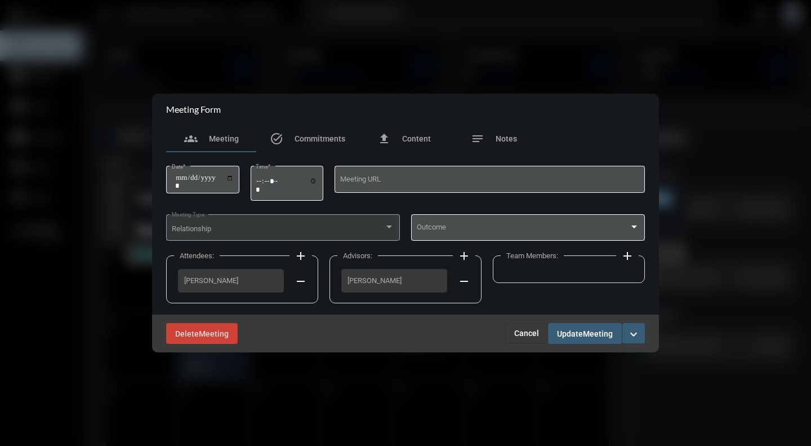 Image resolution: width=811 pixels, height=446 pixels. I want to click on span: Commitments, so click(320, 139).